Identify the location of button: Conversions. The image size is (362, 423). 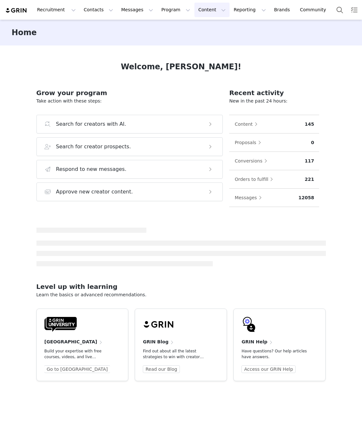
(253, 161).